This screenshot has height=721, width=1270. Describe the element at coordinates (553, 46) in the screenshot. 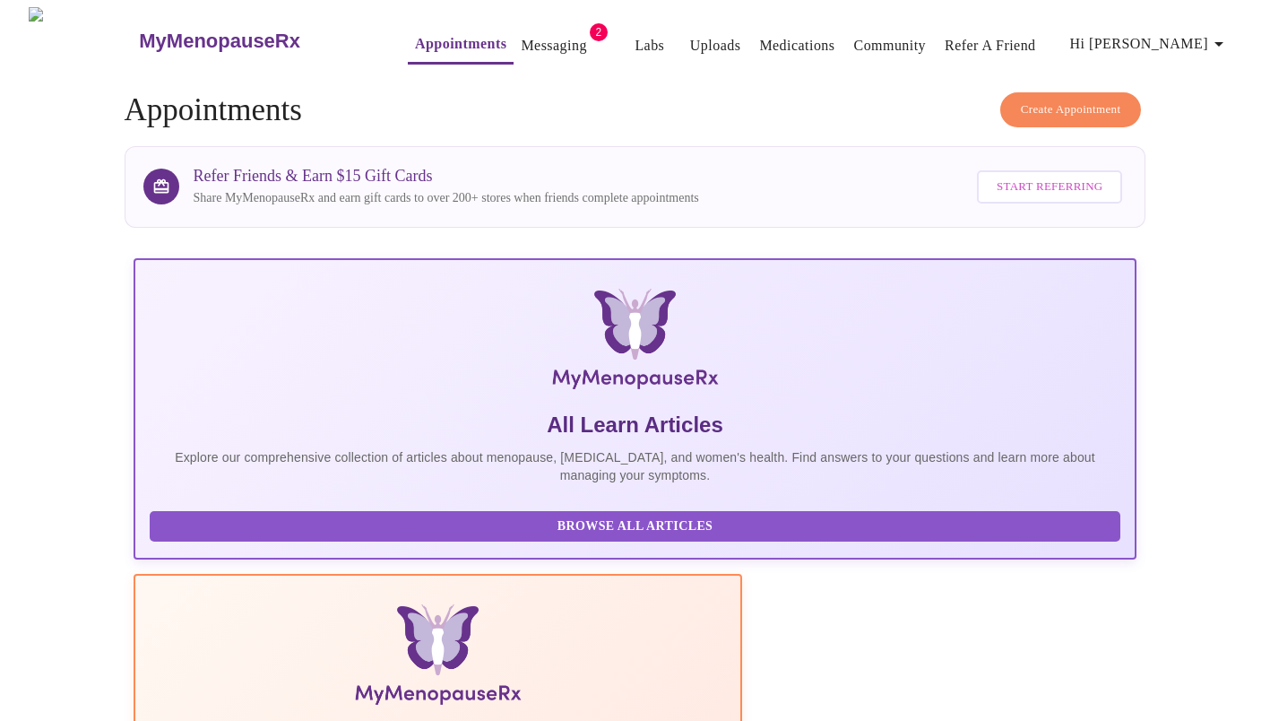

I see `button: Messaging` at that location.